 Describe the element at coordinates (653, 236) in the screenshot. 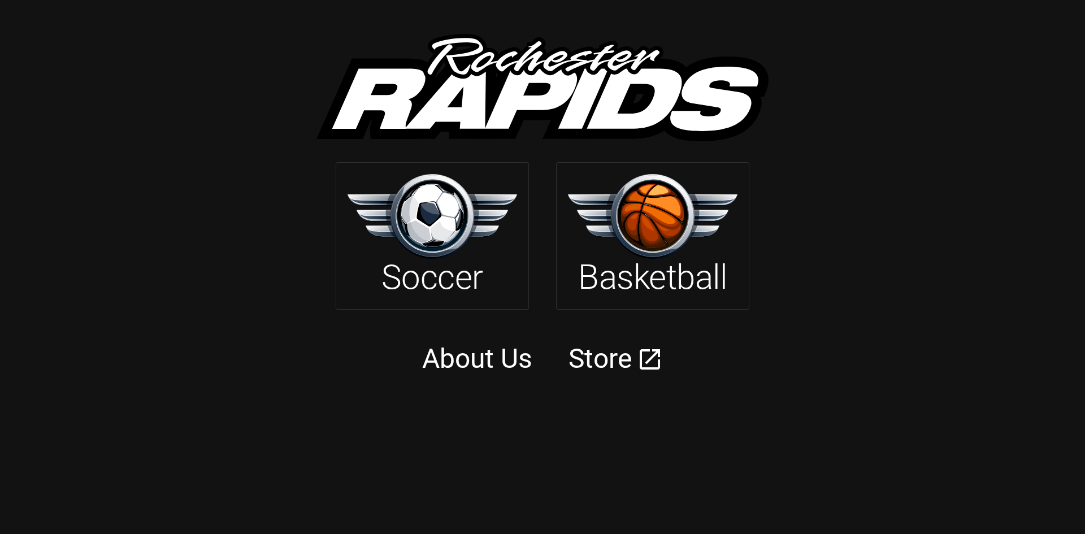

I see `a: Basketball` at that location.